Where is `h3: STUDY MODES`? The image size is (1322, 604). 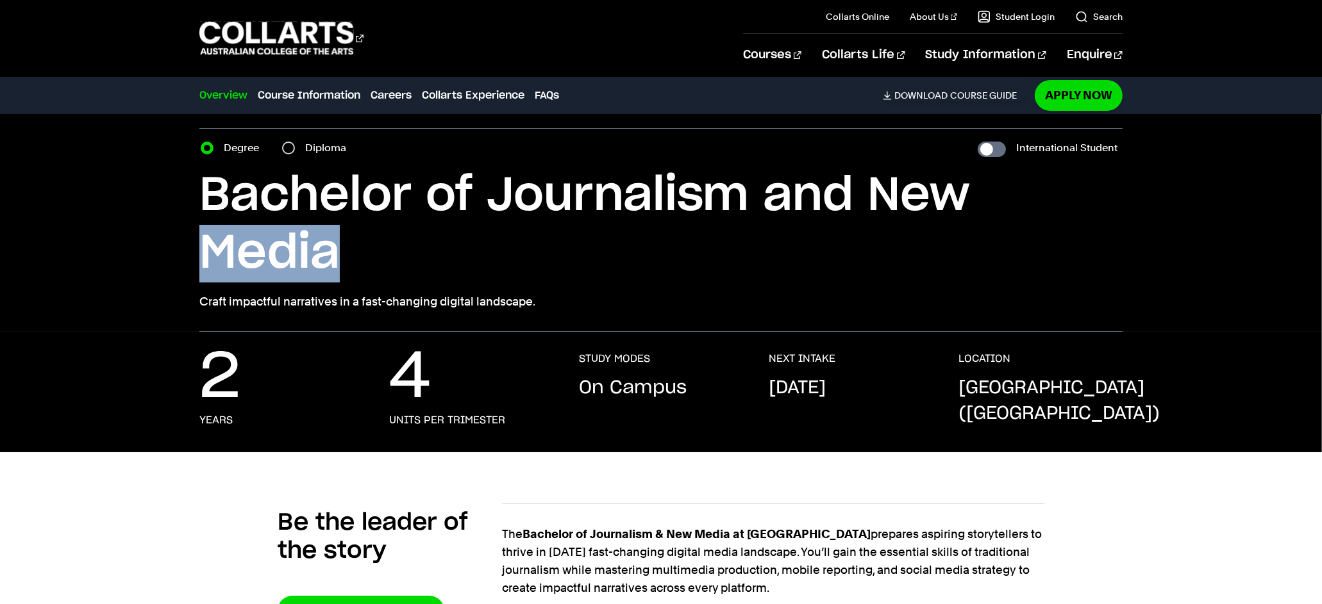
h3: STUDY MODES is located at coordinates (614, 359).